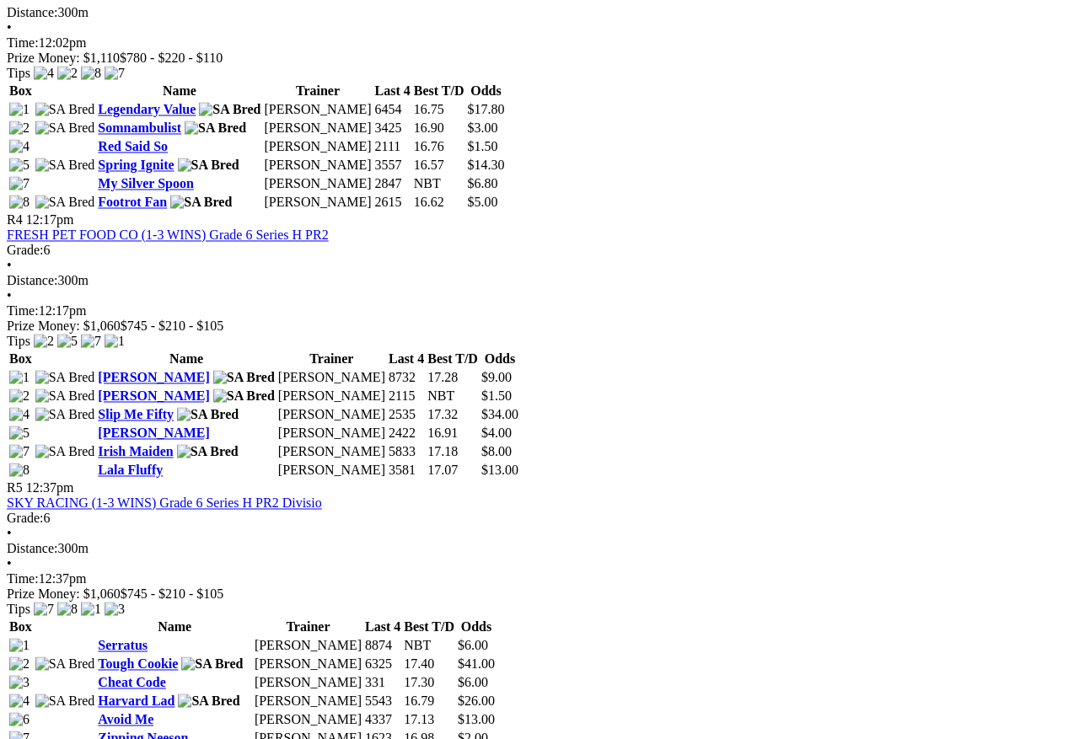  What do you see at coordinates (429, 664) in the screenshot?
I see `td: 17.40` at bounding box center [429, 664].